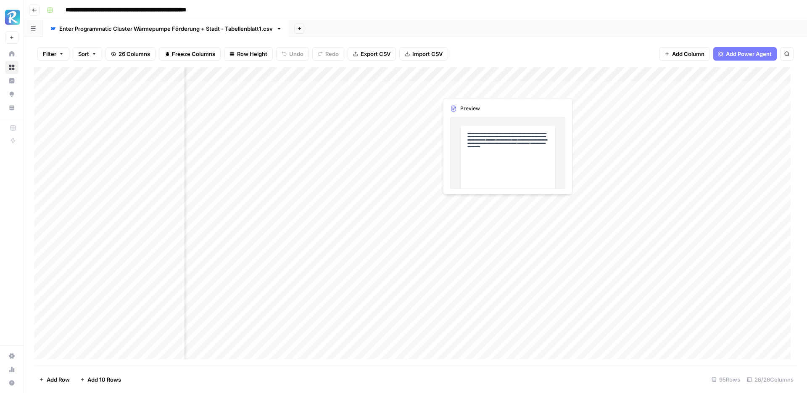 This screenshot has height=393, width=807. Describe the element at coordinates (130, 54) in the screenshot. I see `button: 26 Columns` at that location.